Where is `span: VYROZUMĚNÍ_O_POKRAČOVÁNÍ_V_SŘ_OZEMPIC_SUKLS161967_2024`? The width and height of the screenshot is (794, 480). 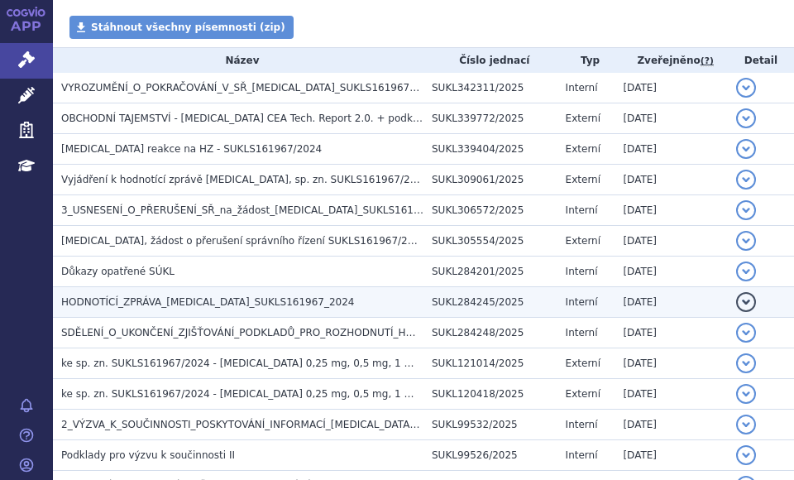 span: VYROZUMĚNÍ_O_POKRAČOVÁNÍ_V_SŘ_OZEMPIC_SUKLS161967_2024 is located at coordinates (251, 88).